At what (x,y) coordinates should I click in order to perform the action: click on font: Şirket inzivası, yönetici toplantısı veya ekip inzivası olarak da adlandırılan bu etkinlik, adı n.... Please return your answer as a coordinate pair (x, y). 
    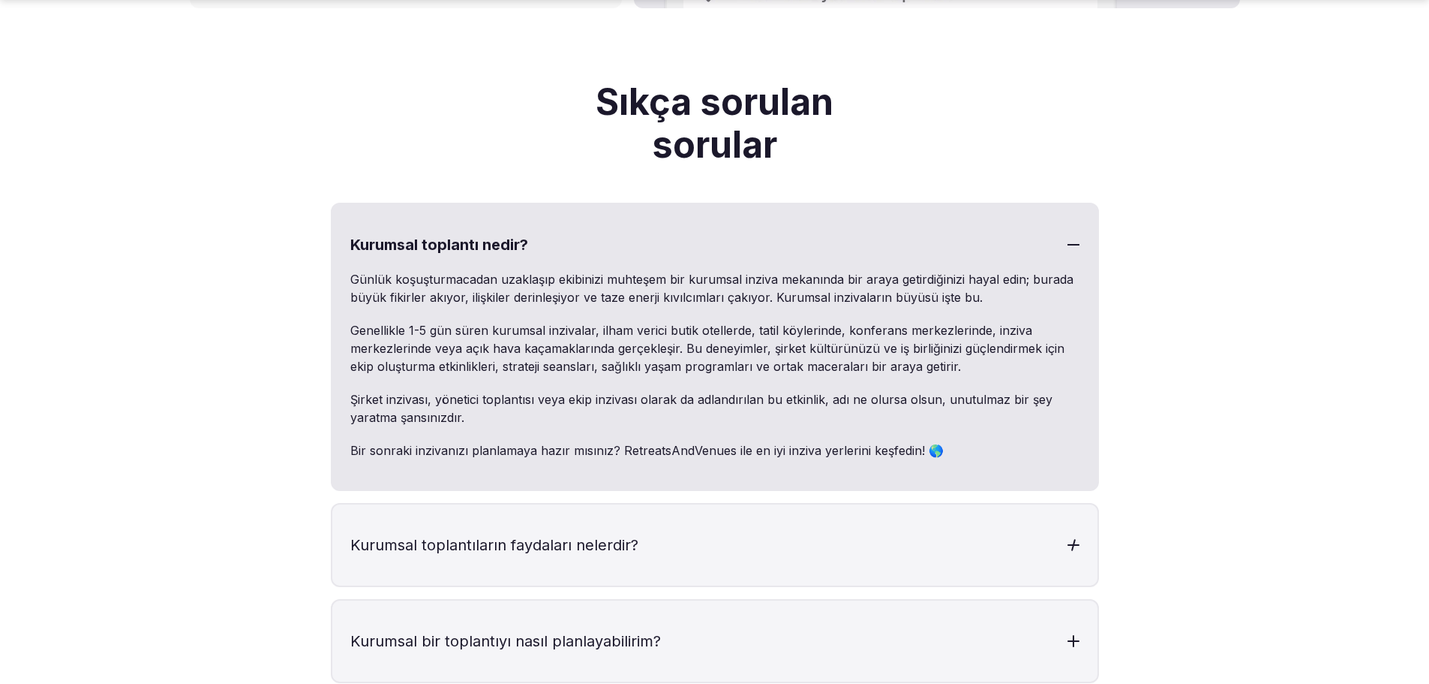
    Looking at the image, I should click on (702, 408).